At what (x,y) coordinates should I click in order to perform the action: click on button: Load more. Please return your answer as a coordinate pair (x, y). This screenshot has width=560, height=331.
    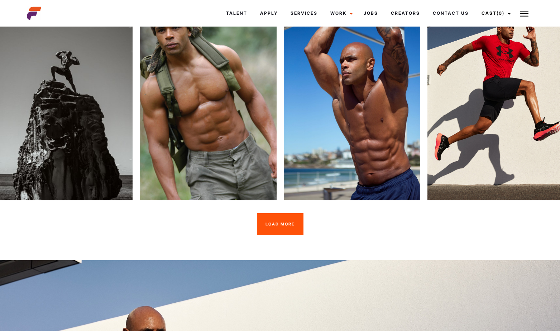
    Looking at the image, I should click on (280, 224).